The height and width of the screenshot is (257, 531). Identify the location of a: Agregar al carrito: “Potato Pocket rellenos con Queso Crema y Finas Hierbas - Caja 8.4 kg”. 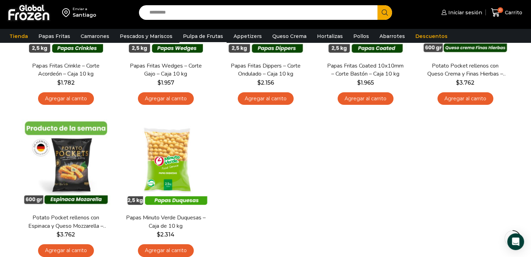
(465, 99).